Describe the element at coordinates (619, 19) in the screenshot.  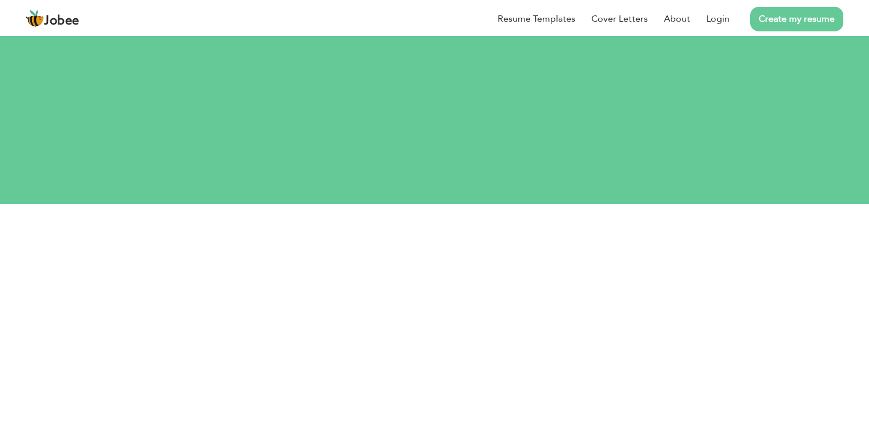
I see `a: Cover Letters` at that location.